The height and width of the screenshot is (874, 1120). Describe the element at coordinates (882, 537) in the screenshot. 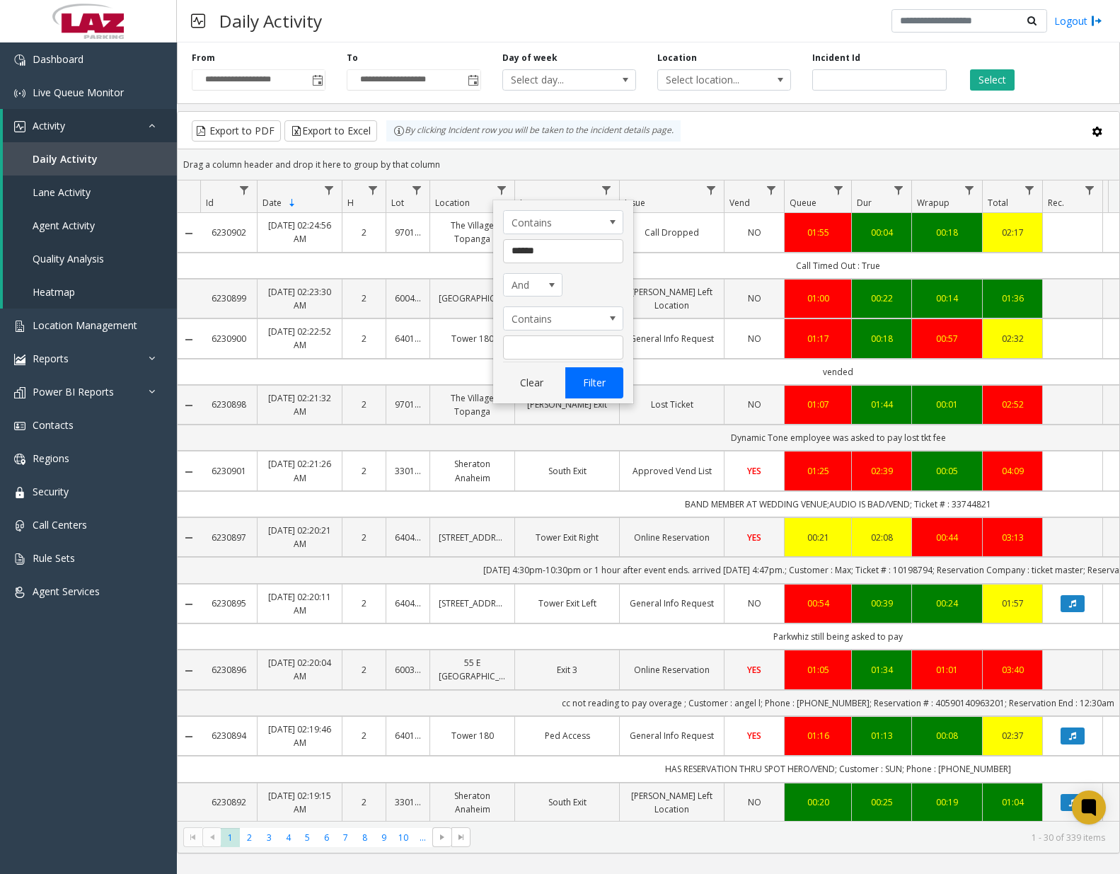

I see `div: 02:08` at that location.